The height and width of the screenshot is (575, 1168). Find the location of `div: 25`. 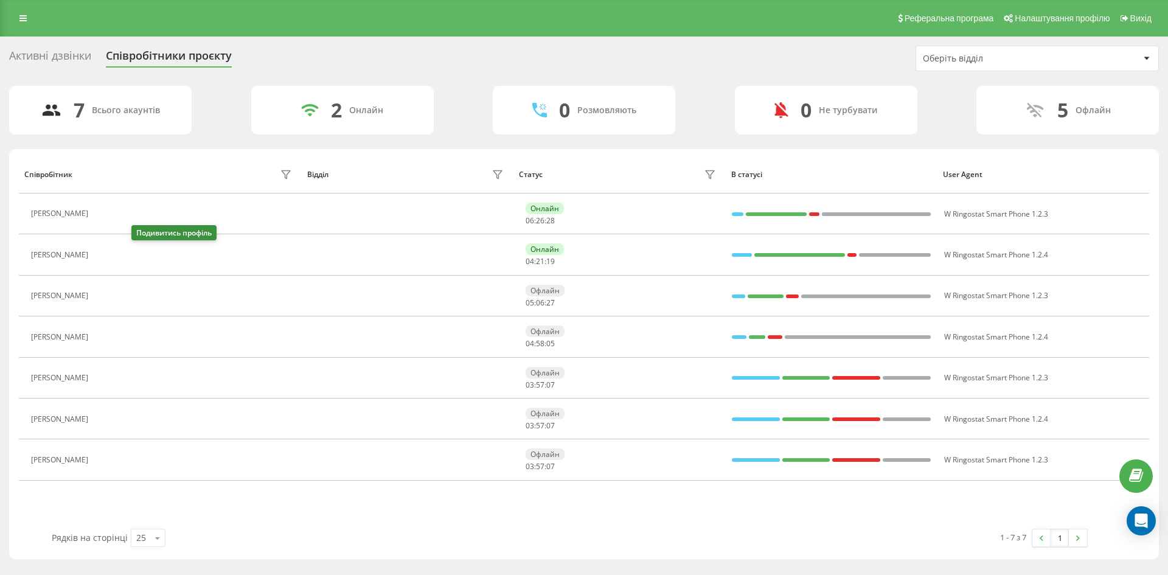

div: 25 is located at coordinates (141, 538).